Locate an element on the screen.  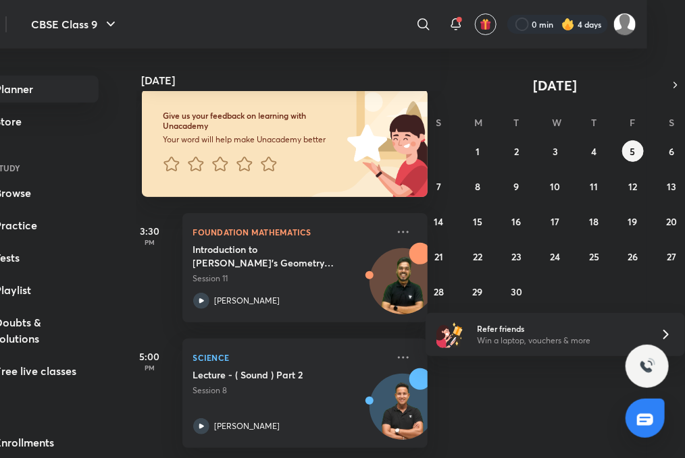
abbr: September 20, 2025 is located at coordinates (671, 221).